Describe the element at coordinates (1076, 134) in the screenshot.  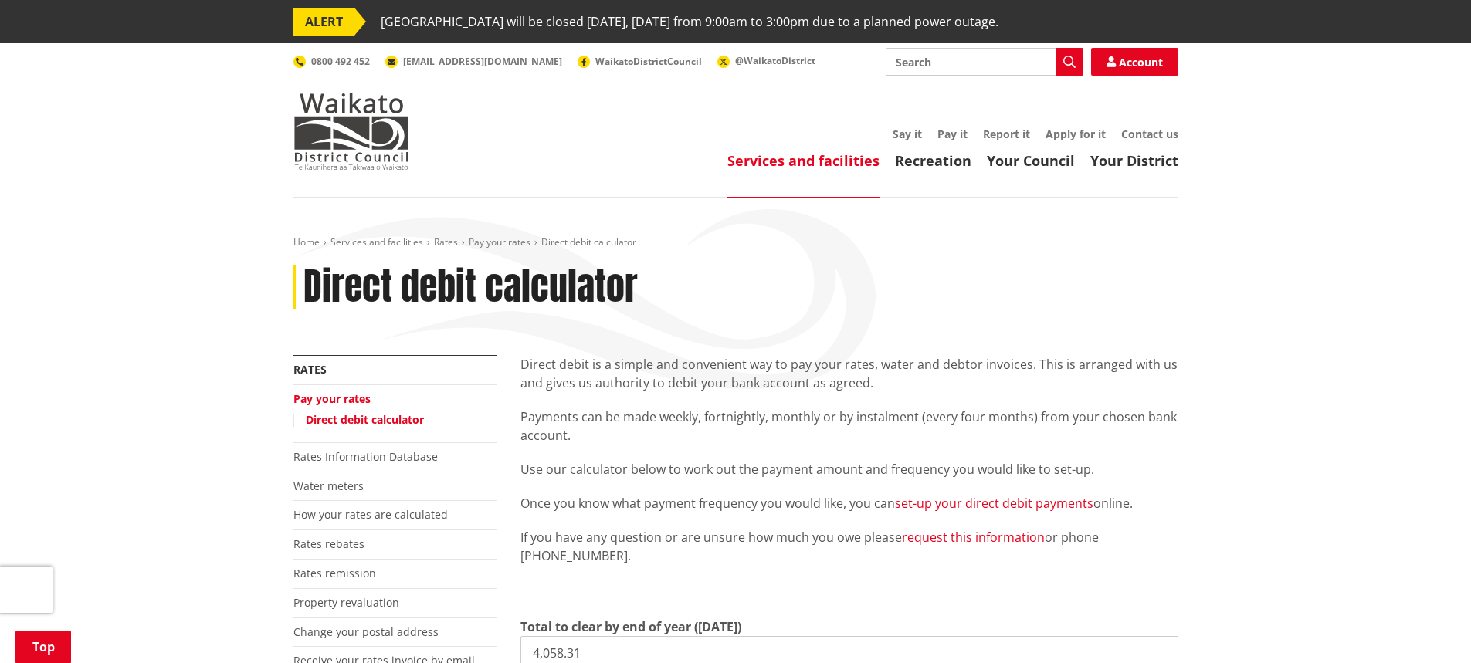
I see `a: Apply for it` at that location.